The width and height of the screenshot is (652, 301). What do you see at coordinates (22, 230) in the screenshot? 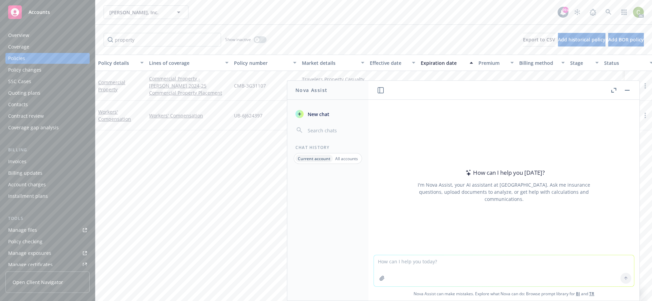
I see `div: Manage files` at bounding box center [22, 230].